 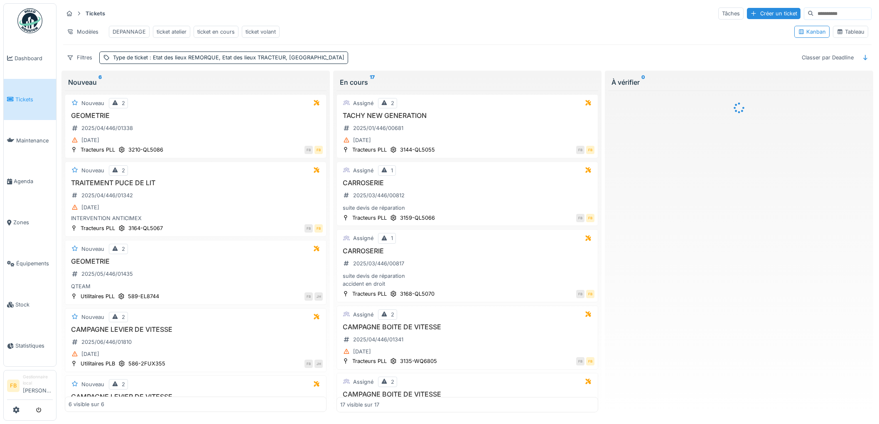 I want to click on div: QTEAM, so click(x=196, y=286).